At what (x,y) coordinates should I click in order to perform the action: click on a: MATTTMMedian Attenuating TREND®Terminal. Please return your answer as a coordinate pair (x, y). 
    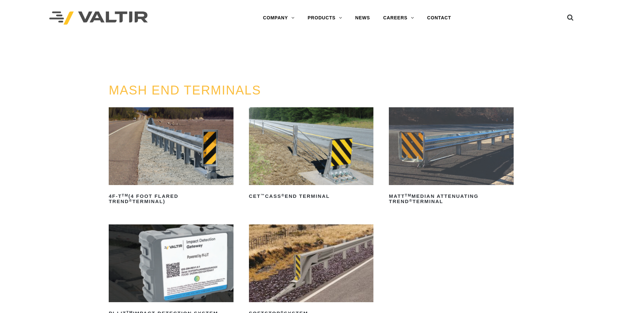
    Looking at the image, I should click on (451, 157).